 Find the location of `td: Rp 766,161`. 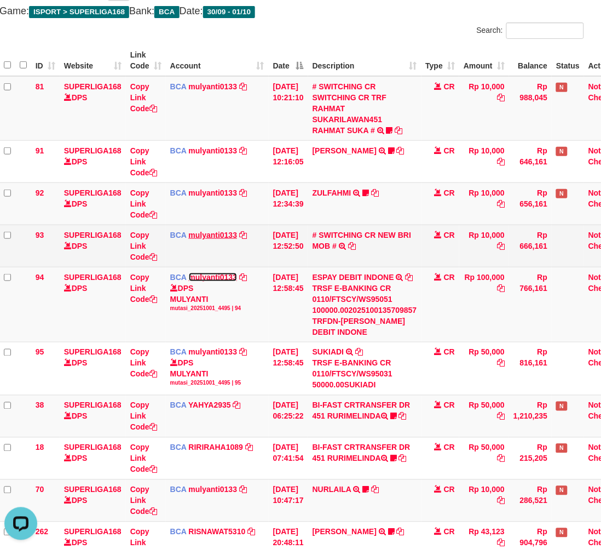

td: Rp 766,161 is located at coordinates (531, 304).